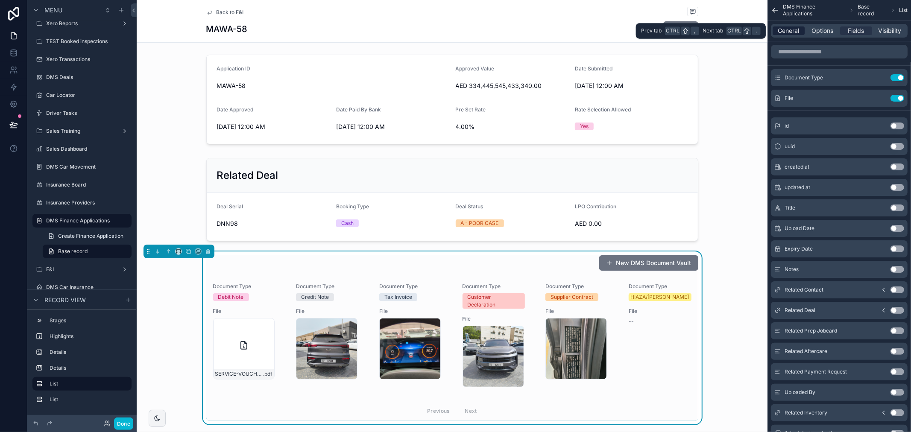  I want to click on a: Document TypeCredit NoteFile, so click(327, 335).